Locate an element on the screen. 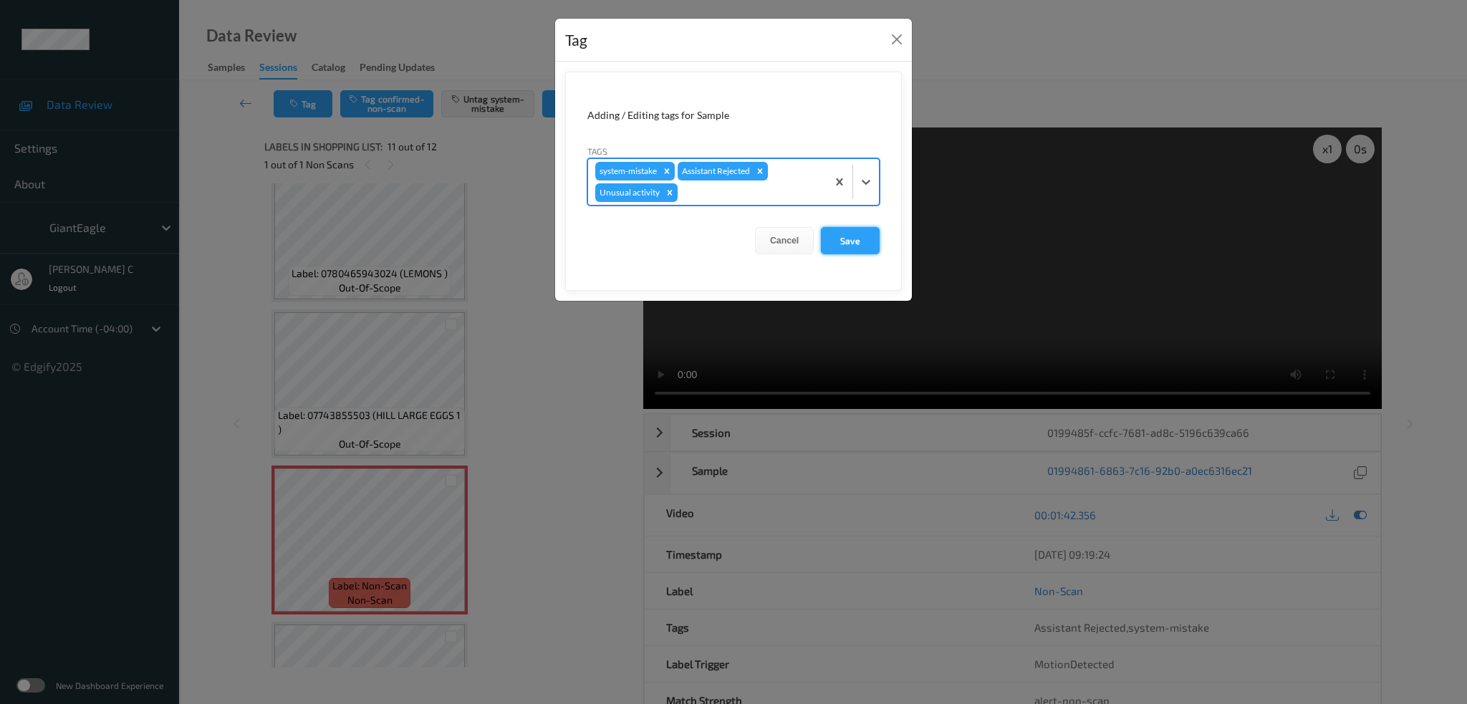 This screenshot has height=704, width=1467. div: Remove Unusual activity is located at coordinates (670, 193).